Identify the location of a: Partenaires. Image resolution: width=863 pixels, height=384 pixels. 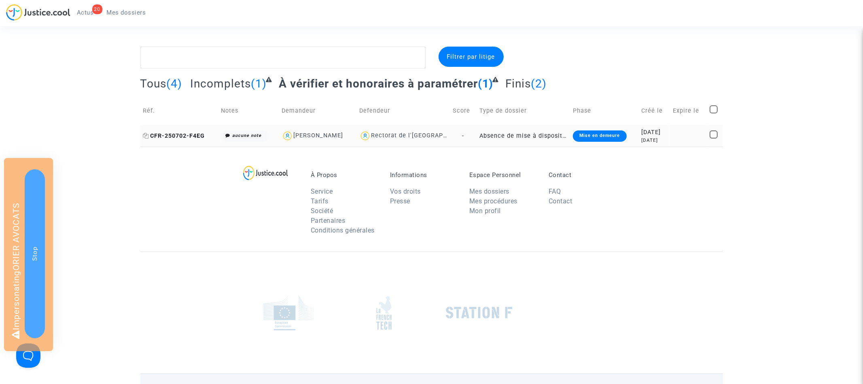
(328, 220).